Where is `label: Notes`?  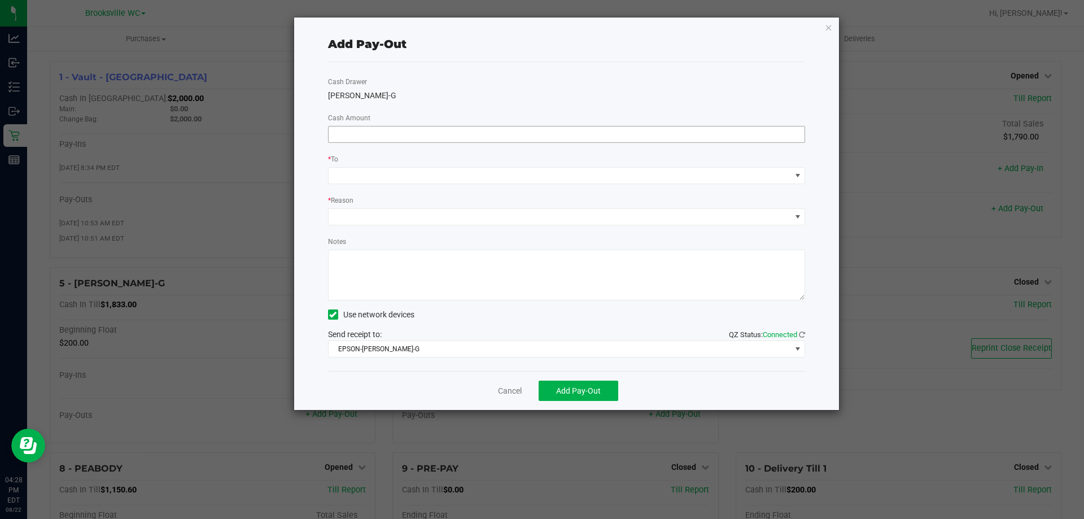
label: Notes is located at coordinates (337, 242).